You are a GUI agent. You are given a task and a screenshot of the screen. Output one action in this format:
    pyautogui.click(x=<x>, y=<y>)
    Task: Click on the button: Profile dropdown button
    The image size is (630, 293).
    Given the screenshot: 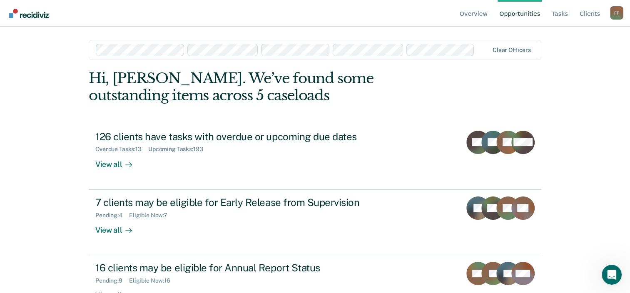 What is the action you would take?
    pyautogui.click(x=617, y=13)
    